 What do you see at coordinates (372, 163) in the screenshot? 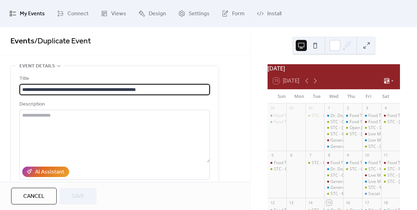
I see `div: Food Truck - Uncle Cams Sandwiches - Roselle @ Fri Oct 10, 2025 5pm - 9pm (CDT)` at bounding box center [372, 163].